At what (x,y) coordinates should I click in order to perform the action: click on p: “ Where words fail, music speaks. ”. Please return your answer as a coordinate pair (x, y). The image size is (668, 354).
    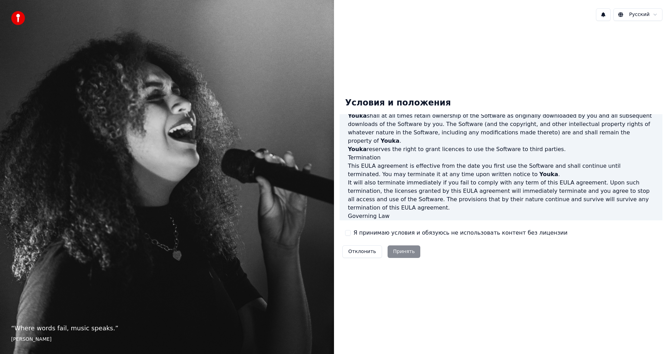
    Looking at the image, I should click on (167, 328).